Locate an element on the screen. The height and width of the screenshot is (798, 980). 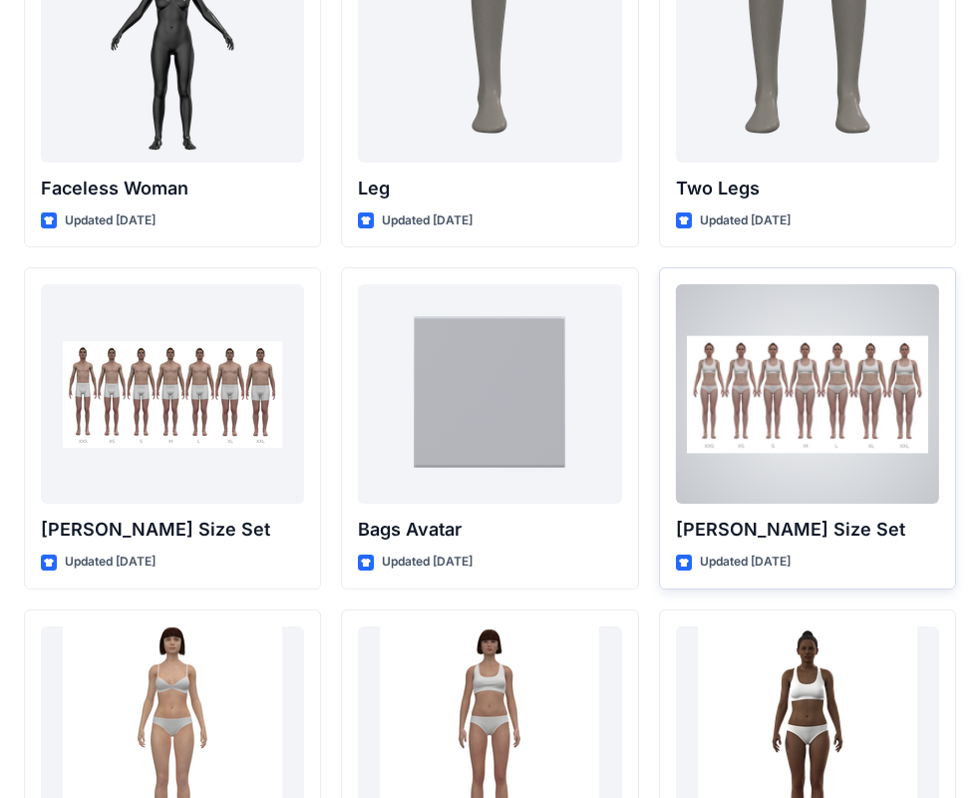
a: Bags Avatar is located at coordinates (490, 394).